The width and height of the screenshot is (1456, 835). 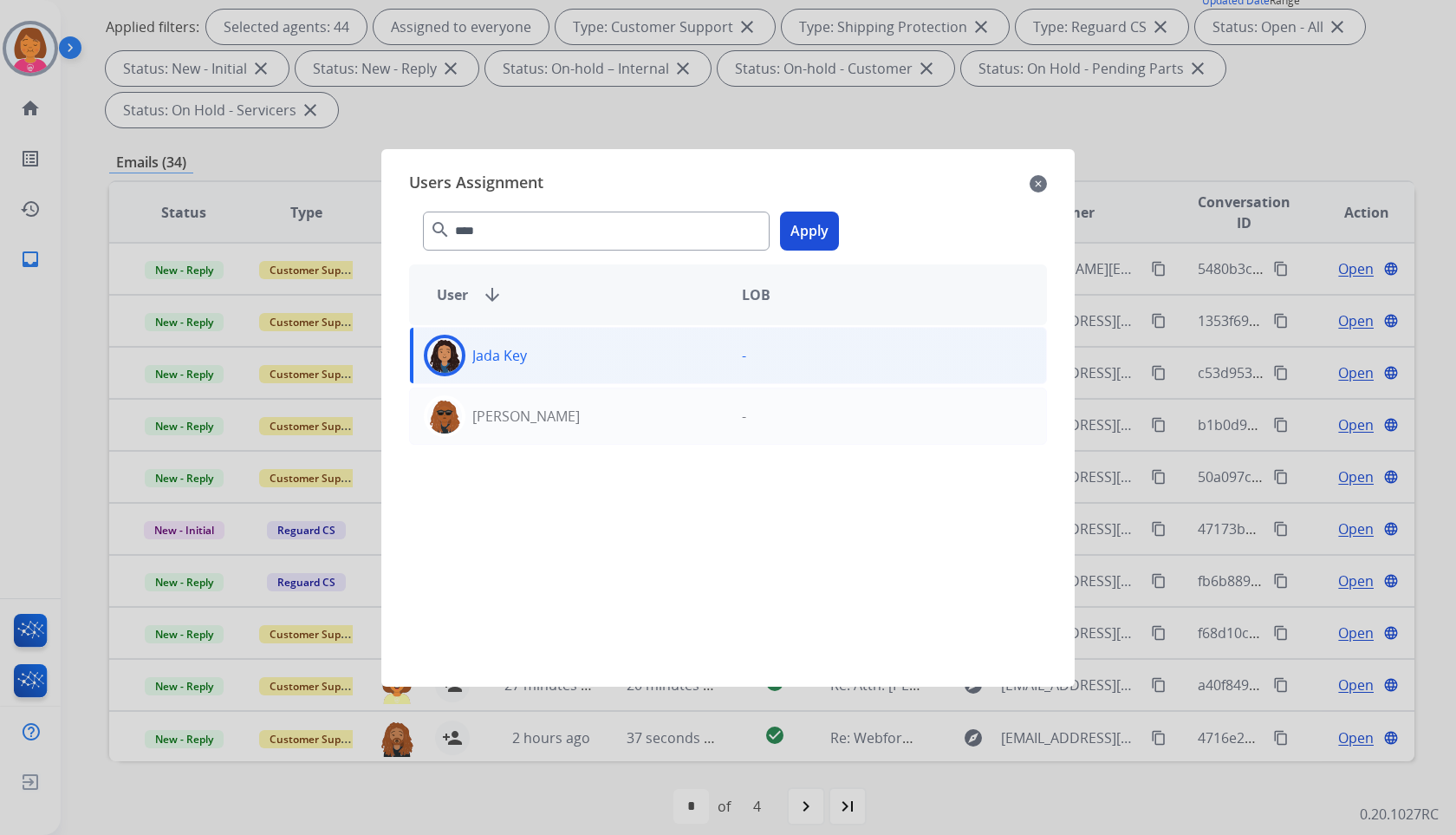 I want to click on button: Apply, so click(x=810, y=231).